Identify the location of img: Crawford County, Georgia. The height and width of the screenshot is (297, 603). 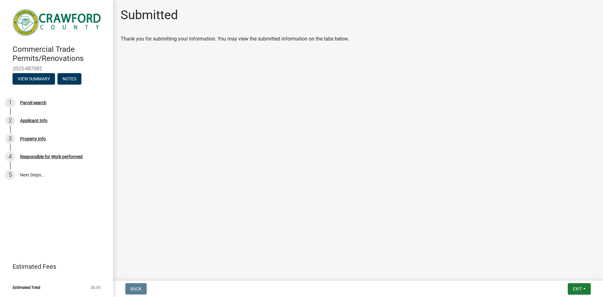
(58, 22).